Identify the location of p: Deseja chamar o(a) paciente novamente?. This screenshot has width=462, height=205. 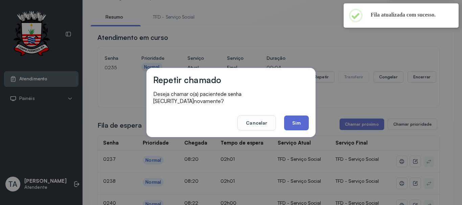
(231, 98).